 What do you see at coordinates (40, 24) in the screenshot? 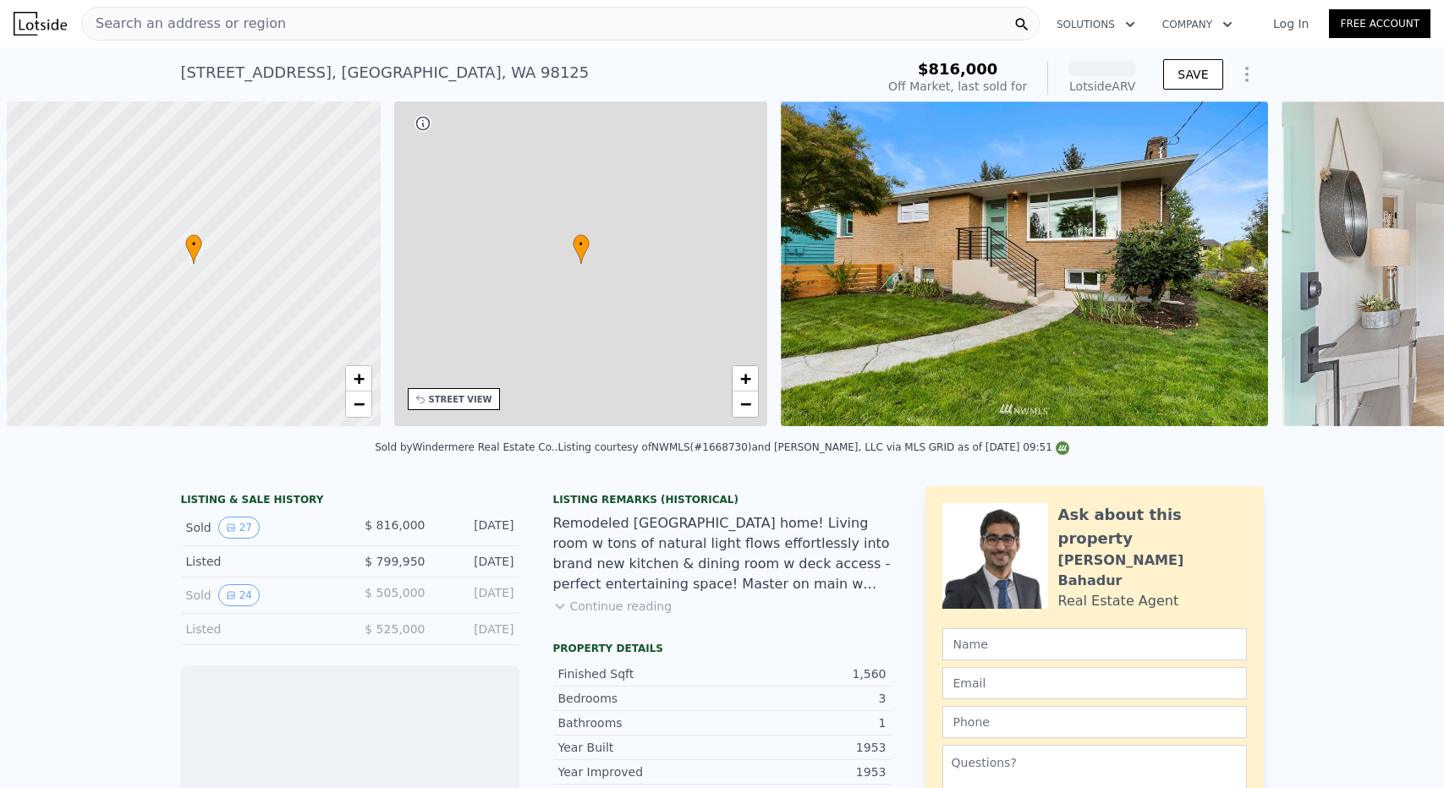
I see `img: Lotside` at bounding box center [40, 24].